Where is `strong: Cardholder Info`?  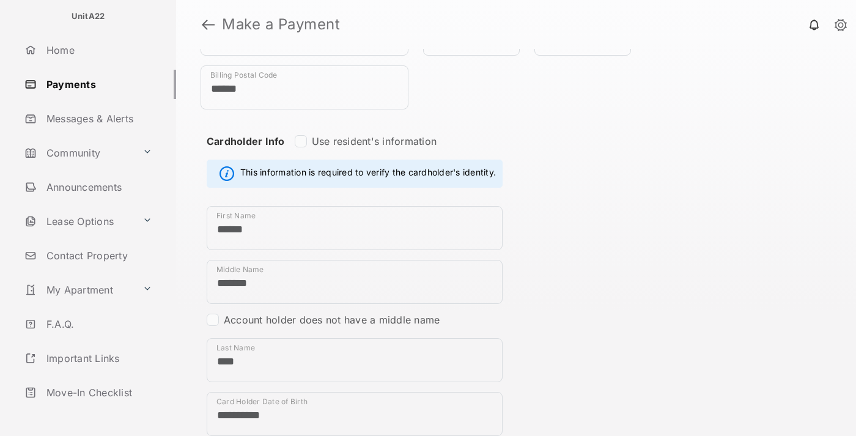
strong: Cardholder Info is located at coordinates (246, 152).